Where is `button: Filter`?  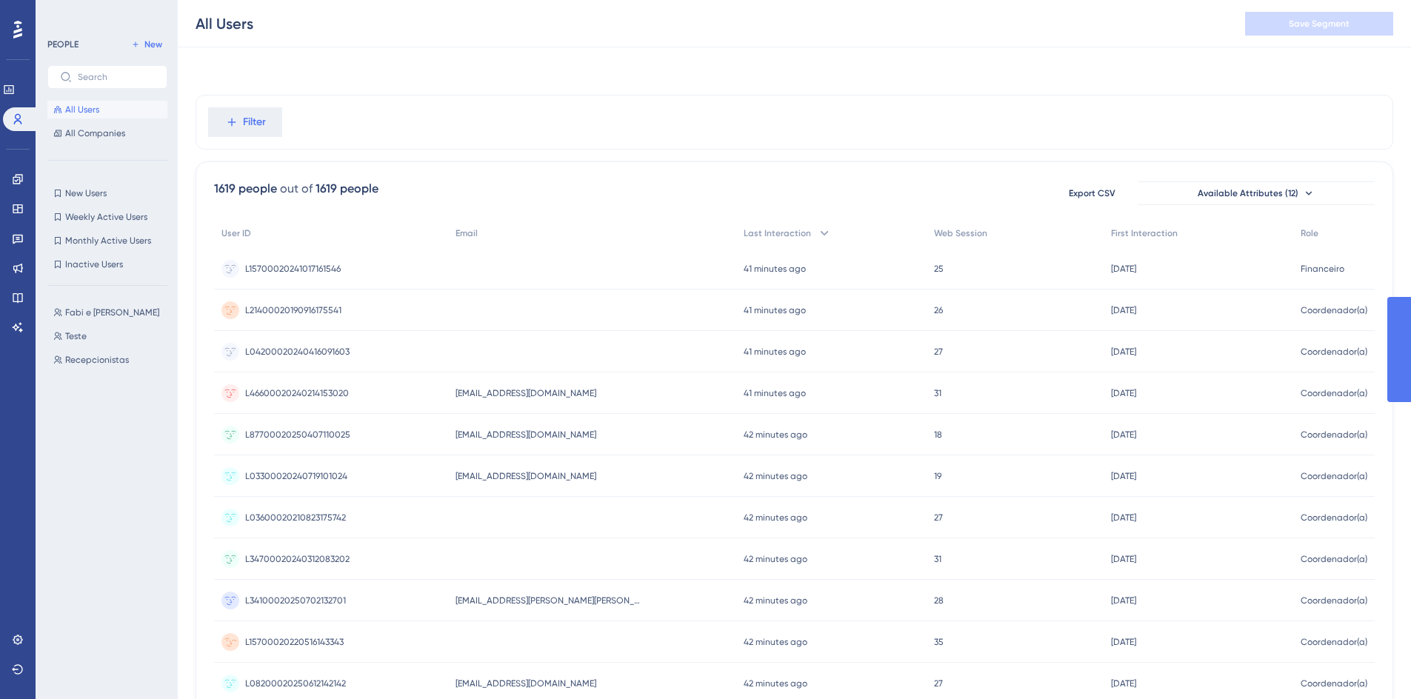
button: Filter is located at coordinates (245, 122).